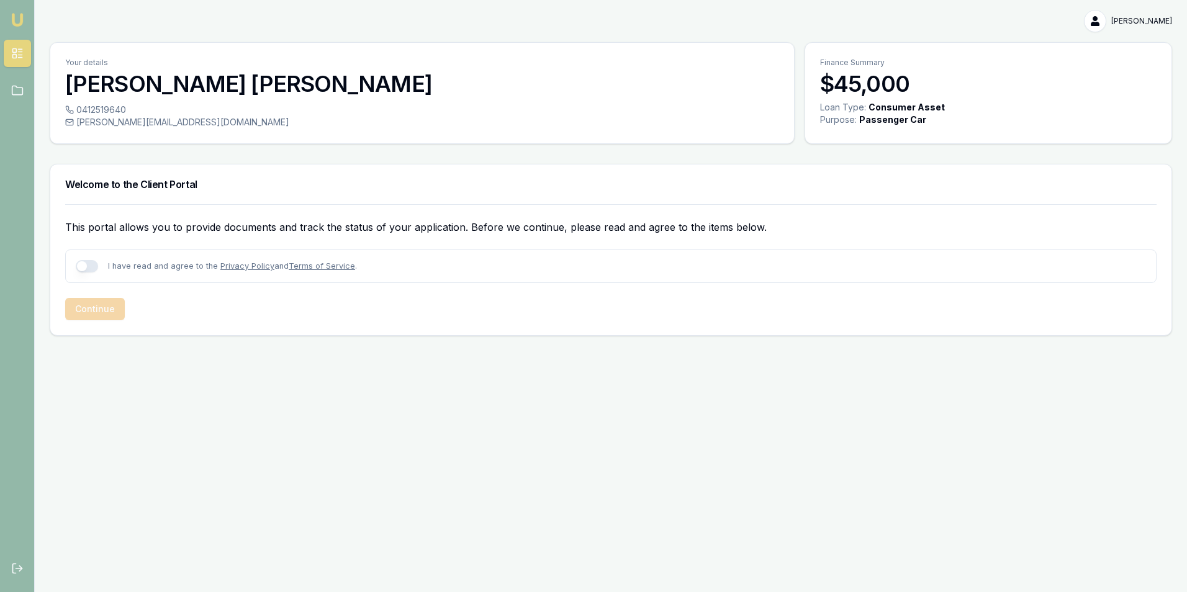 This screenshot has width=1187, height=592. What do you see at coordinates (422, 63) in the screenshot?
I see `p: Your details` at bounding box center [422, 63].